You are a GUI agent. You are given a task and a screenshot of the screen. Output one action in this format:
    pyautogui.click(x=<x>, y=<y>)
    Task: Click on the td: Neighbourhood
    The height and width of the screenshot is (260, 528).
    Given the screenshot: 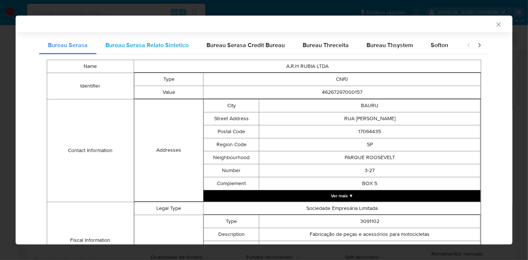 What is the action you would take?
    pyautogui.click(x=231, y=157)
    